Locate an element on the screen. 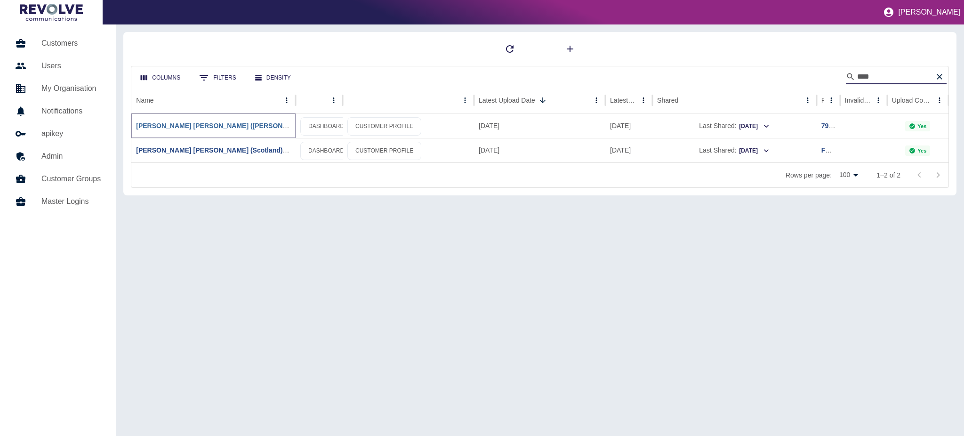  button: Select columns is located at coordinates (161, 78).